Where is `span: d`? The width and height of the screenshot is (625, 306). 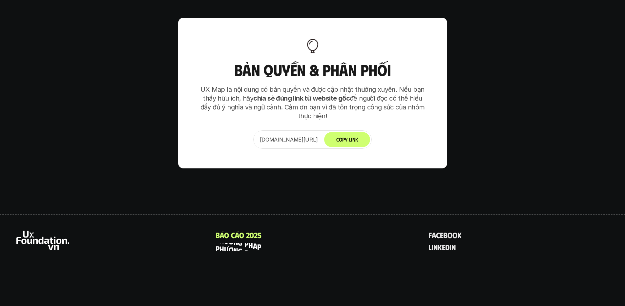 span: d is located at coordinates (447, 247).